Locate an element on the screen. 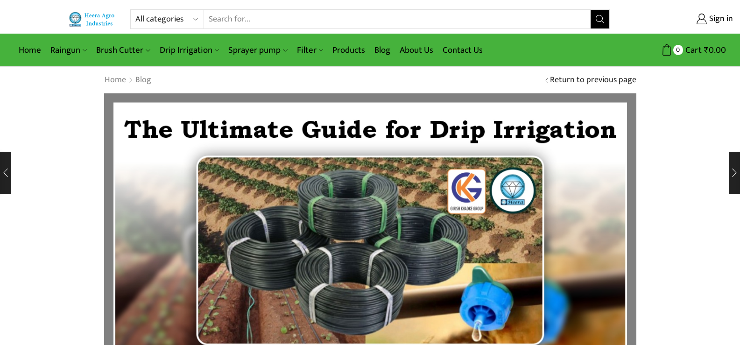 Image resolution: width=740 pixels, height=345 pixels. a: Filter is located at coordinates (310, 50).